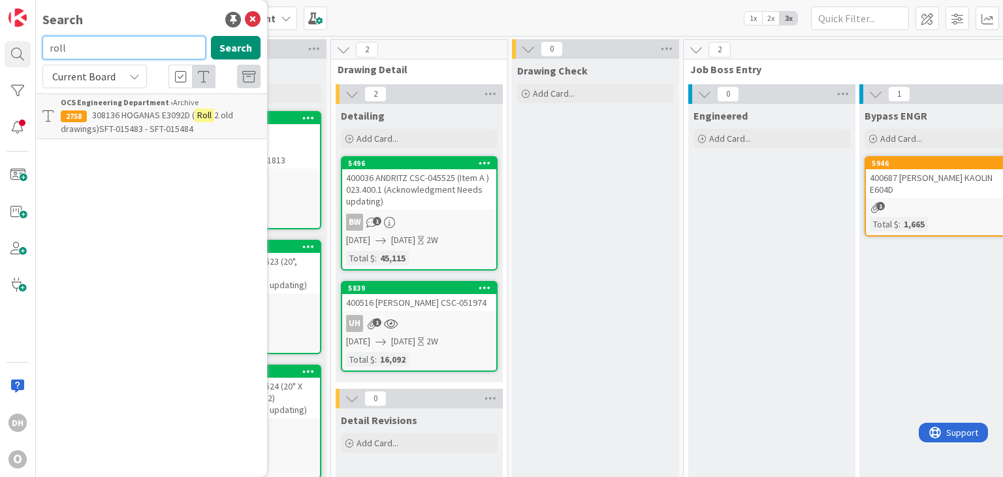  What do you see at coordinates (915, 224) in the screenshot?
I see `div: 1,665` at bounding box center [915, 224].